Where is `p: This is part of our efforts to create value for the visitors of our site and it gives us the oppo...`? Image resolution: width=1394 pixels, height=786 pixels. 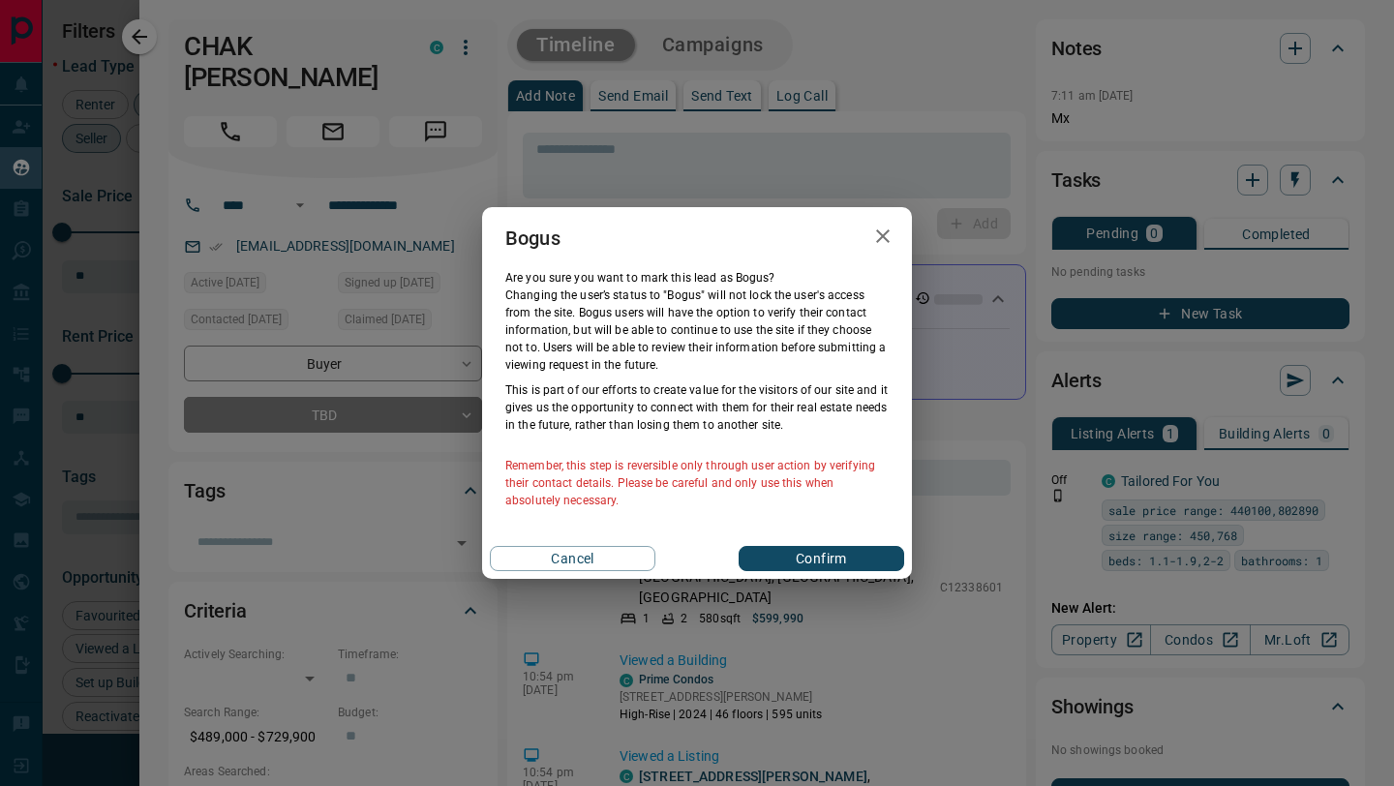
p: This is part of our efforts to create value for the visitors of our site and it gives us the oppo... is located at coordinates (697, 407).